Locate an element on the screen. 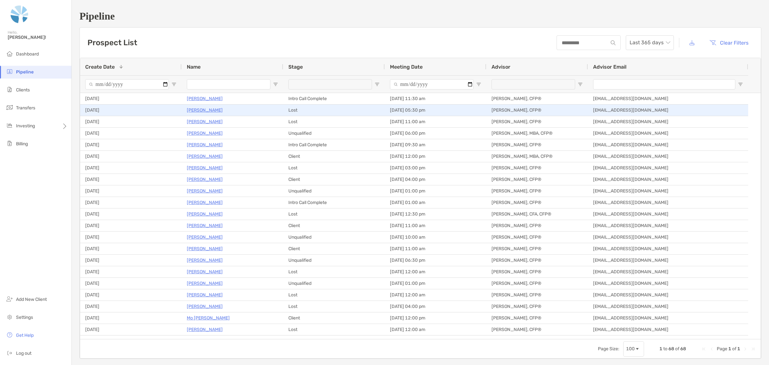 Image resolution: width=769 pixels, height=365 pixels. span: Meeting Date is located at coordinates (406, 67).